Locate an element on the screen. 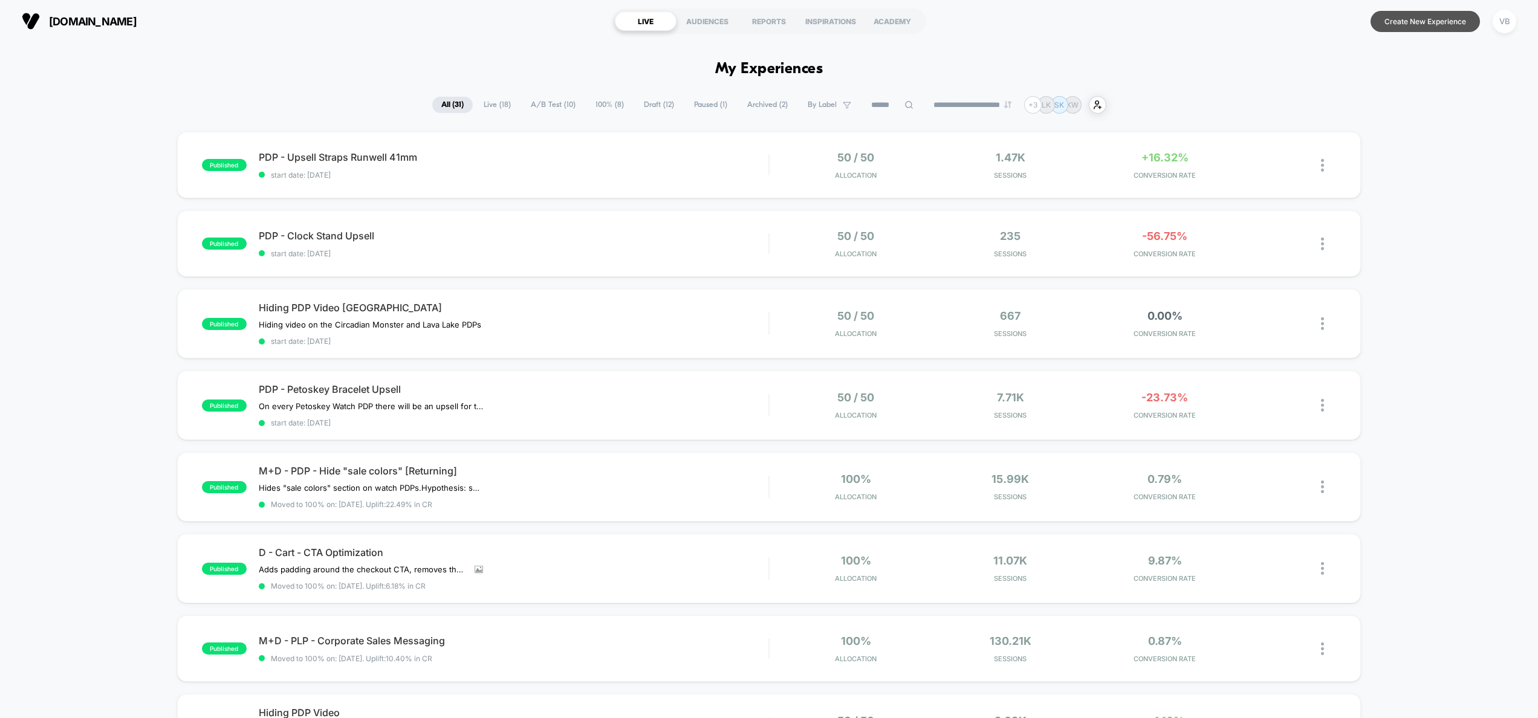 The width and height of the screenshot is (1538, 718). span: Adds padding around the checkout CTA, removes the subtotal and shipping sections above the estima... is located at coordinates (362, 569).